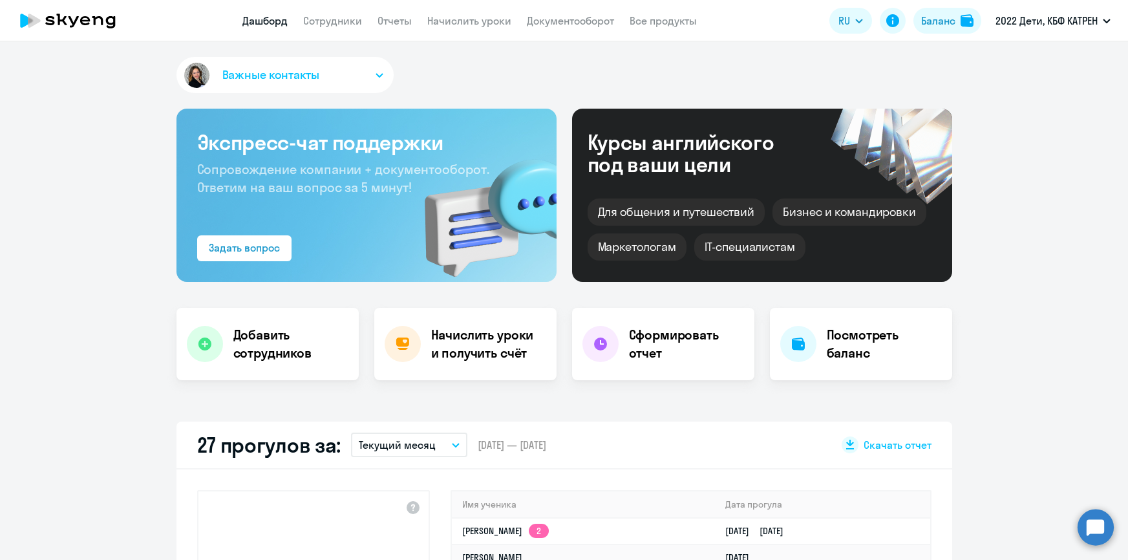 The image size is (1128, 560). Describe the element at coordinates (291, 344) in the screenshot. I see `h4: Добавить сотрудников` at that location.